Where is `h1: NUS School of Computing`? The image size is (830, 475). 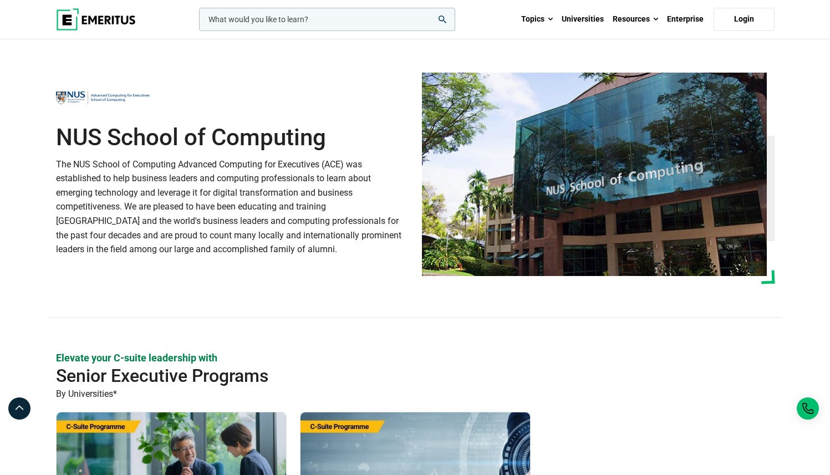
h1: NUS School of Computing is located at coordinates (232, 138).